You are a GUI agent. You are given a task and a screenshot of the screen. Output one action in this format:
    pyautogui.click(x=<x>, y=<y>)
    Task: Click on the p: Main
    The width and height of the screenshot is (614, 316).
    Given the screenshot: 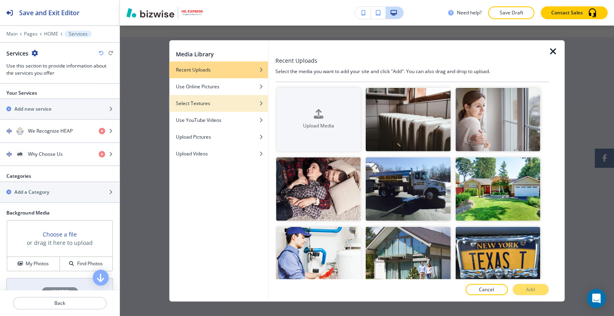 What is the action you would take?
    pyautogui.click(x=12, y=34)
    